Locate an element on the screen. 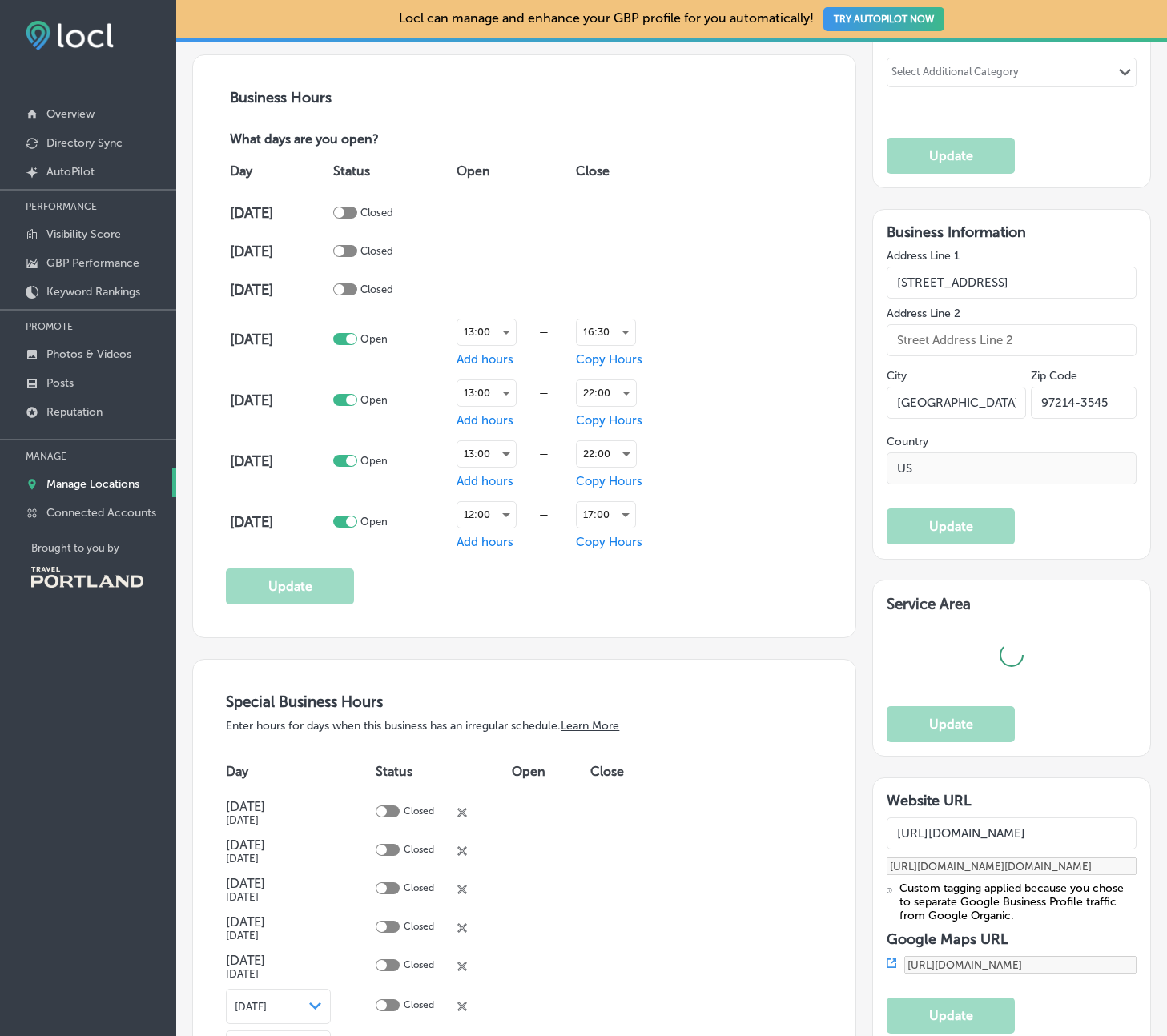 The image size is (1167, 1036). p: Connected Accounts is located at coordinates (101, 513).